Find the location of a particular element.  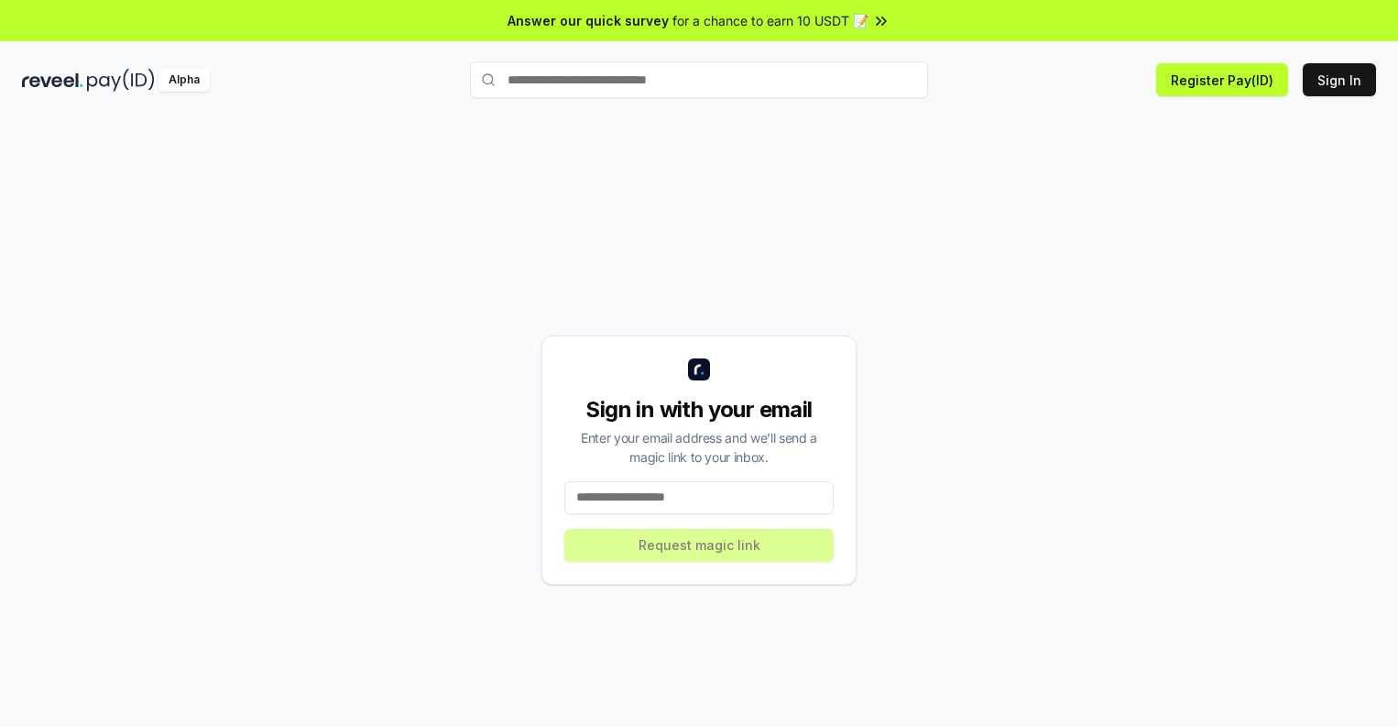

div: Enter your email address and we’ll send a magic link to your inbox. is located at coordinates (699, 447).